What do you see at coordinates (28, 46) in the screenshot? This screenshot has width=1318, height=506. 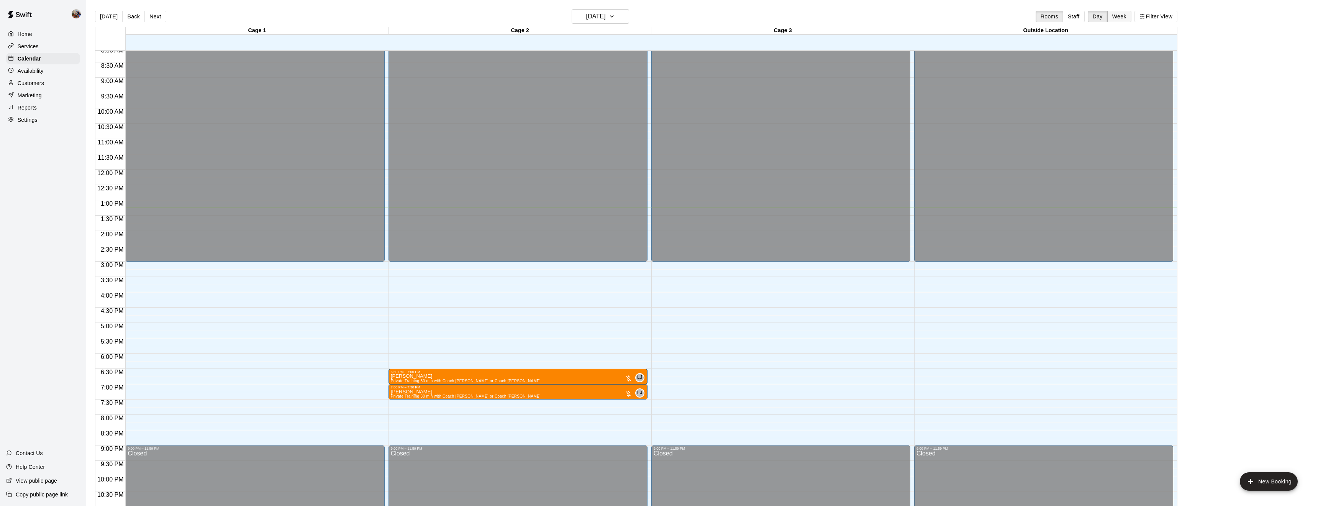 I see `p: Services` at bounding box center [28, 46].